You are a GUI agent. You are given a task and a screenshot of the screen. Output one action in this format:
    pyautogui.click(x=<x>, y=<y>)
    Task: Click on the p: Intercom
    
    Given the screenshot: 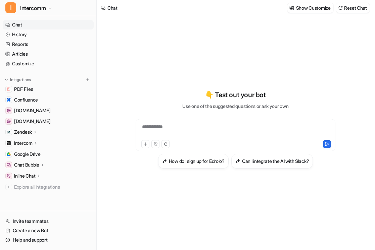 What is the action you would take?
    pyautogui.click(x=23, y=143)
    